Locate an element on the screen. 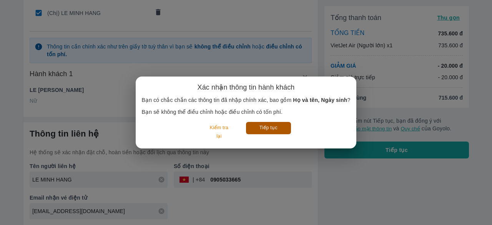  button: Kiểm tra lại is located at coordinates (219, 132).